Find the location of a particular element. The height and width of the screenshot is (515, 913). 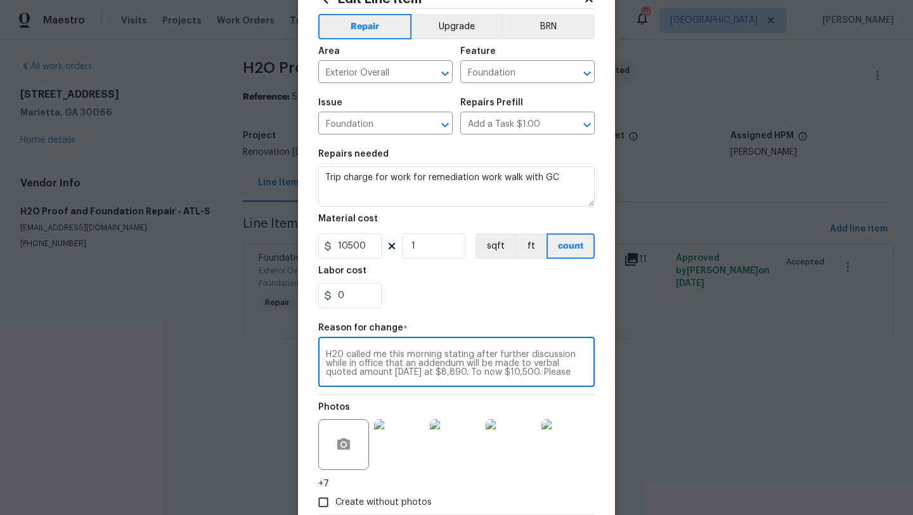

span: +7 is located at coordinates (323, 484).